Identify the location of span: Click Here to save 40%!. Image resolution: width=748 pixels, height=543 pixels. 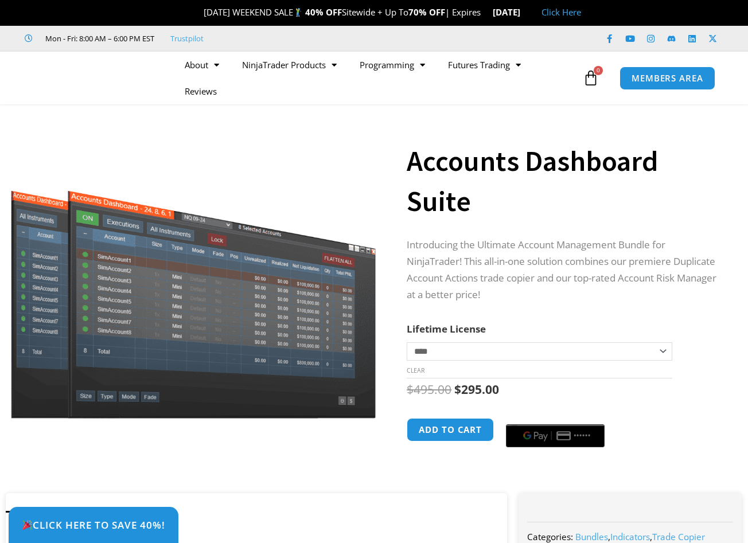
(94, 525).